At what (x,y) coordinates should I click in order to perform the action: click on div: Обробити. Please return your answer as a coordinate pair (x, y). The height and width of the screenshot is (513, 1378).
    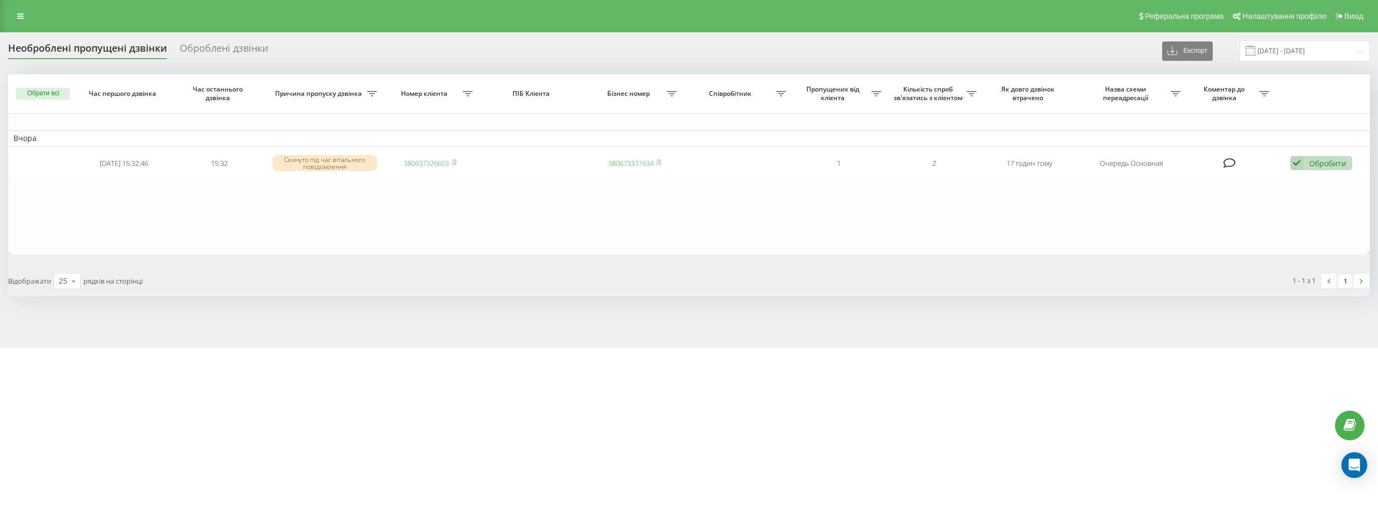
    Looking at the image, I should click on (1328, 163).